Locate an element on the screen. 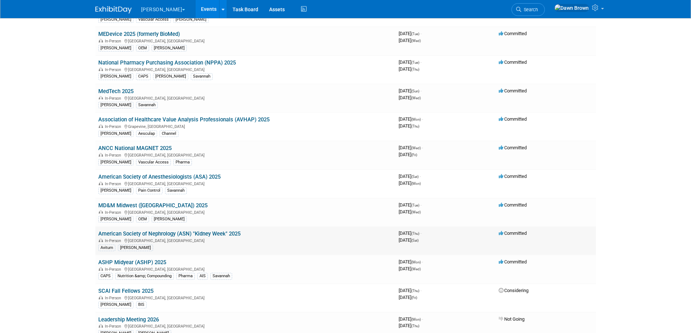  span: Considering is located at coordinates (514, 291).